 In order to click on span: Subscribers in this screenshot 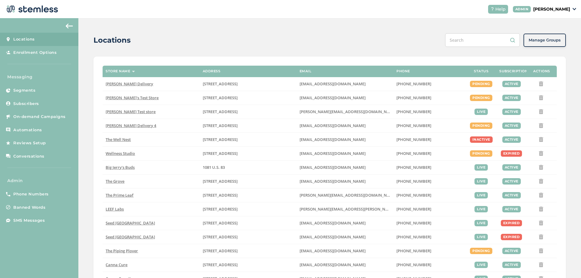, I will do `click(26, 104)`.